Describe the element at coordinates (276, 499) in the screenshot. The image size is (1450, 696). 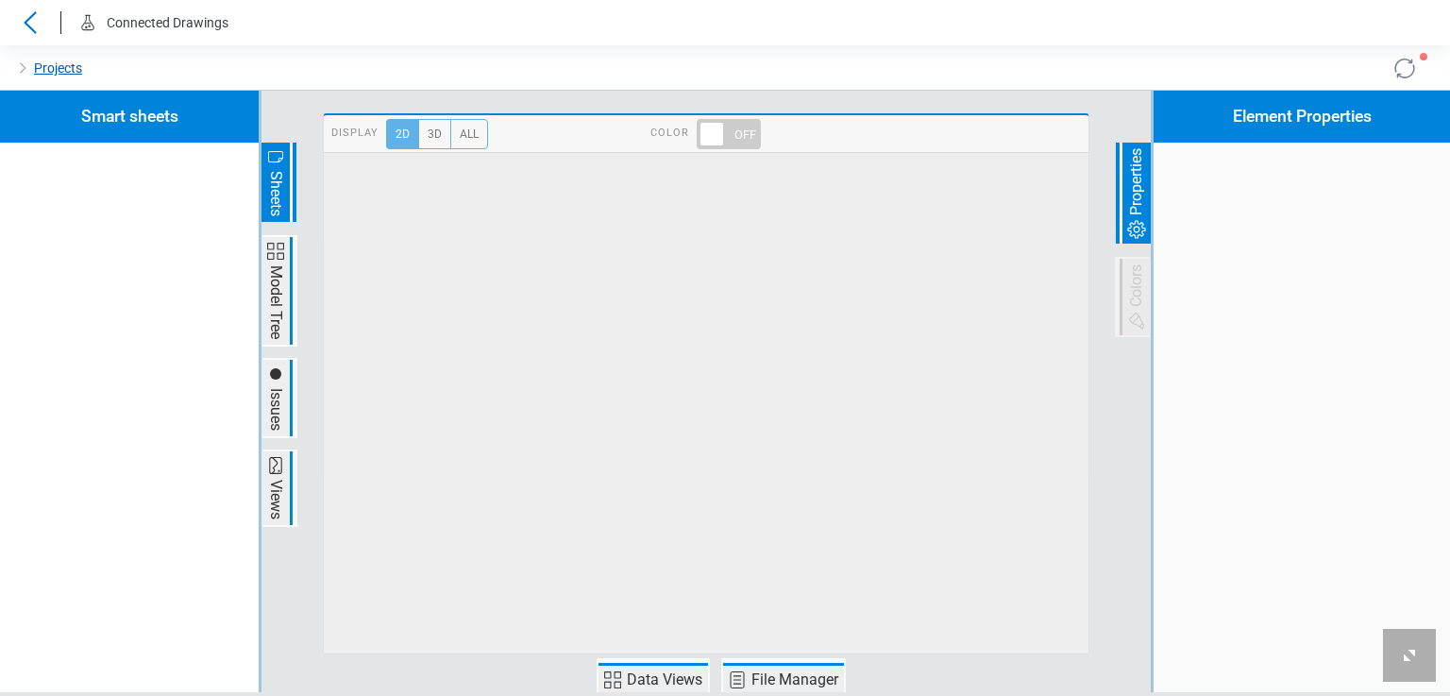
I see `span: Views` at that location.